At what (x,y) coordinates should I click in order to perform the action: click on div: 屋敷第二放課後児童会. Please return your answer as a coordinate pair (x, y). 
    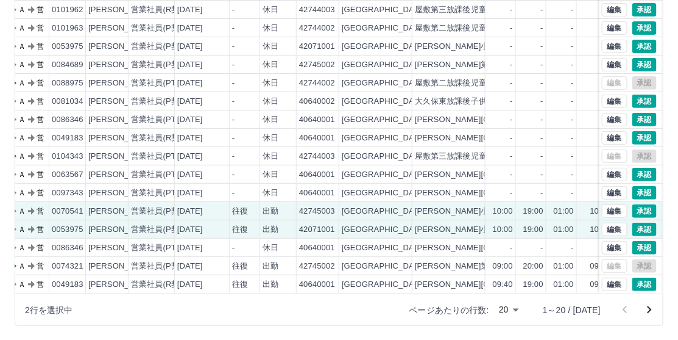
    Looking at the image, I should click on (455, 83).